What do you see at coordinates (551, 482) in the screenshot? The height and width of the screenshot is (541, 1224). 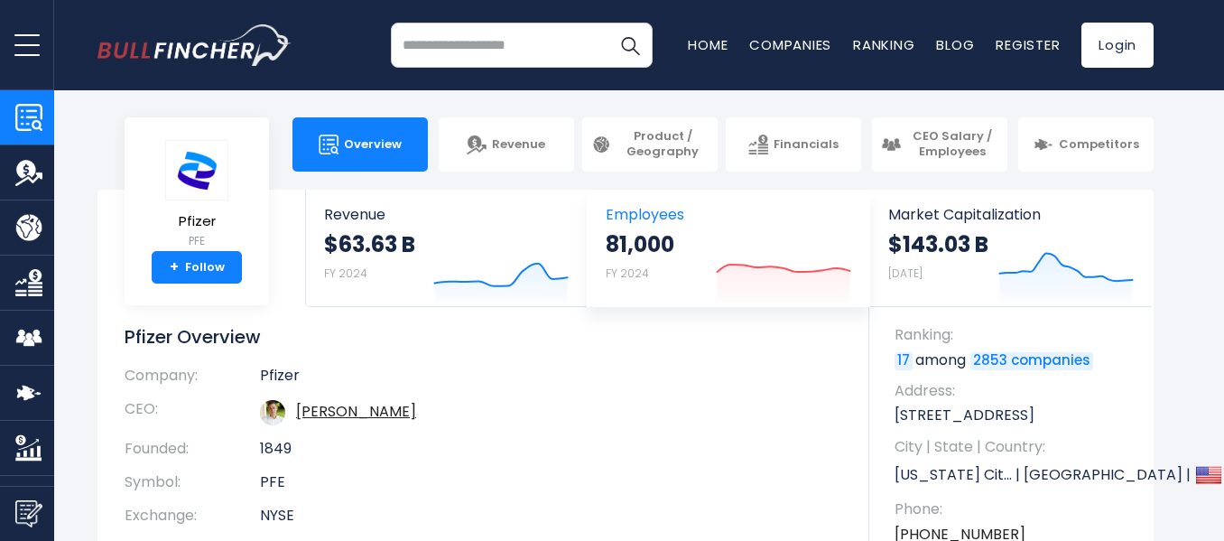 I see `td: PFE` at bounding box center [551, 482].